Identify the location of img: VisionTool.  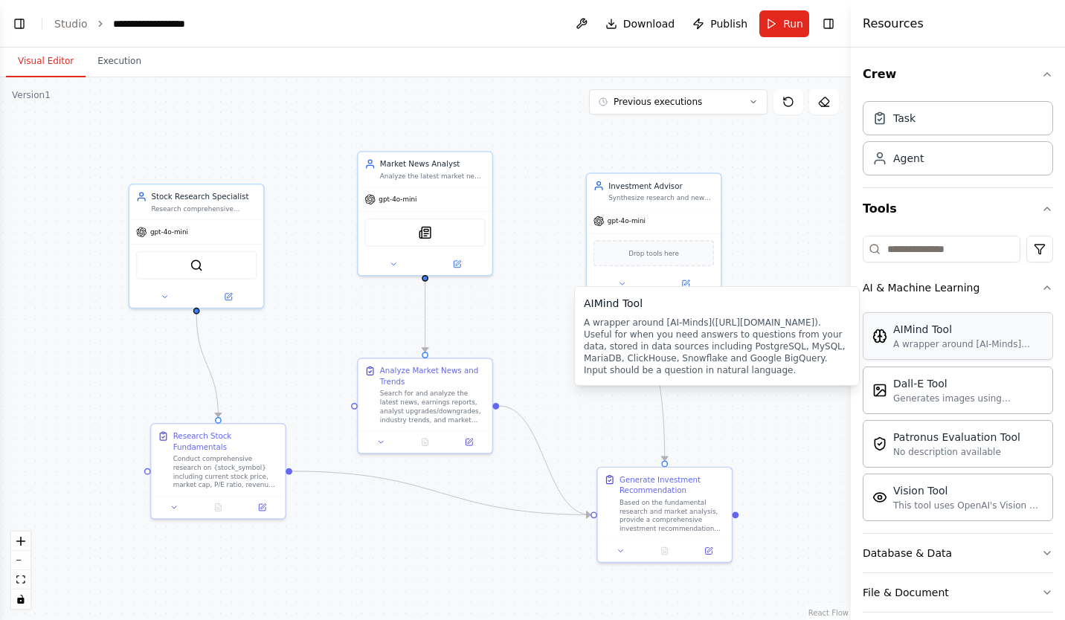
(880, 498).